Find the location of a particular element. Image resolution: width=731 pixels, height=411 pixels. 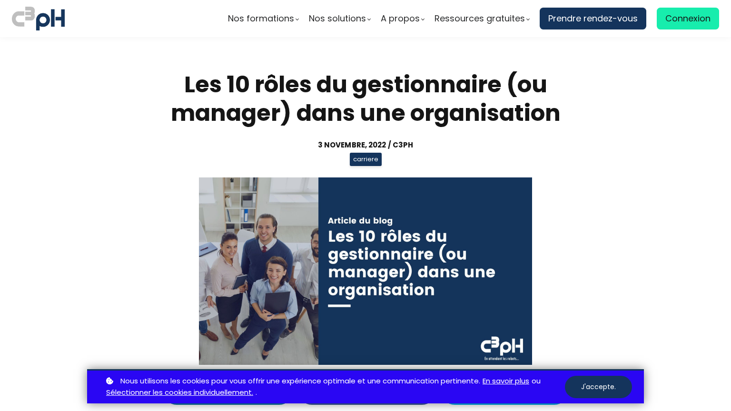

p: ou . is located at coordinates (334, 388).